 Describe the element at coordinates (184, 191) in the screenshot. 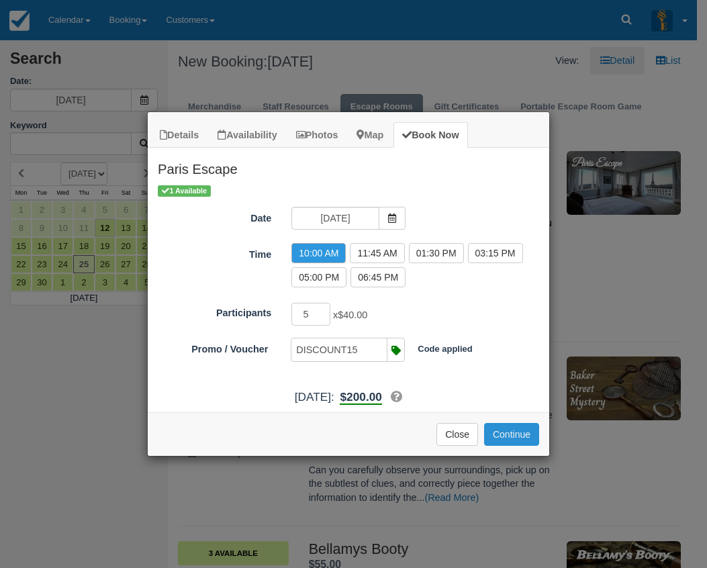

I see `span: 1 Available` at that location.